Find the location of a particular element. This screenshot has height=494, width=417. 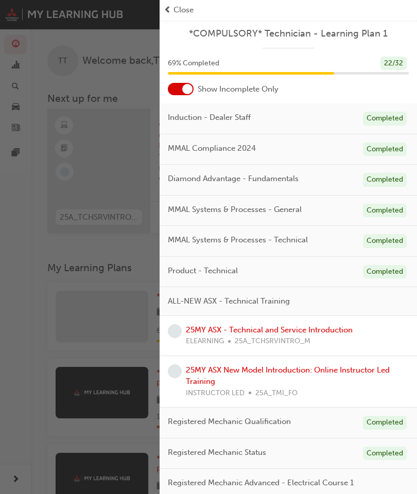

div: 22 / 32 is located at coordinates (393, 63).